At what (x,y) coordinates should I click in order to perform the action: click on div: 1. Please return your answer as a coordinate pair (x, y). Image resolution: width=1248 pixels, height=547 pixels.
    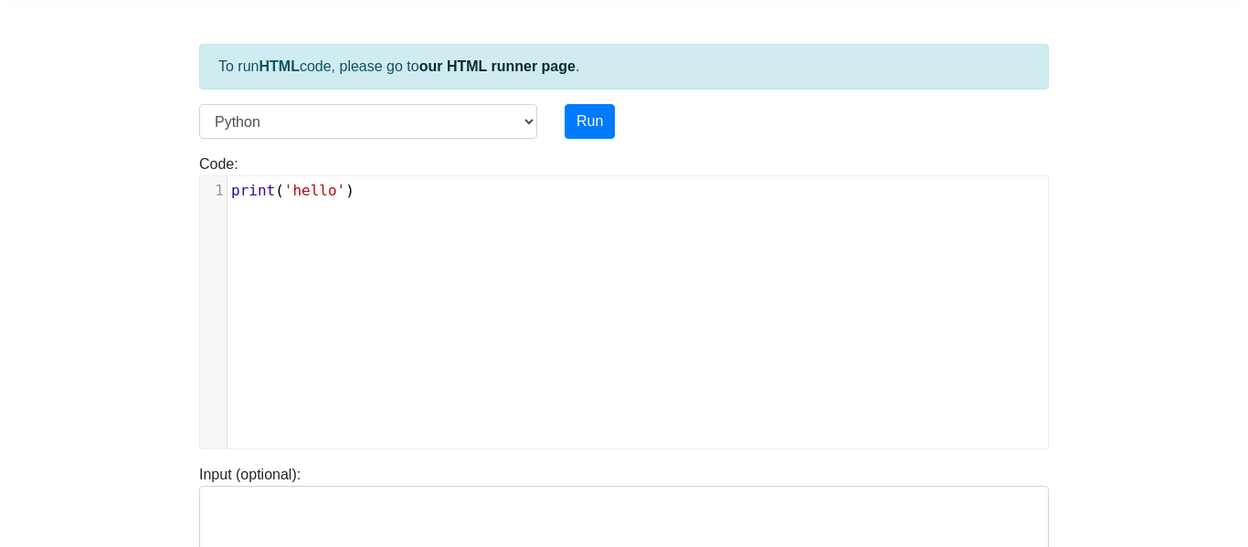
    Looking at the image, I should click on (213, 191).